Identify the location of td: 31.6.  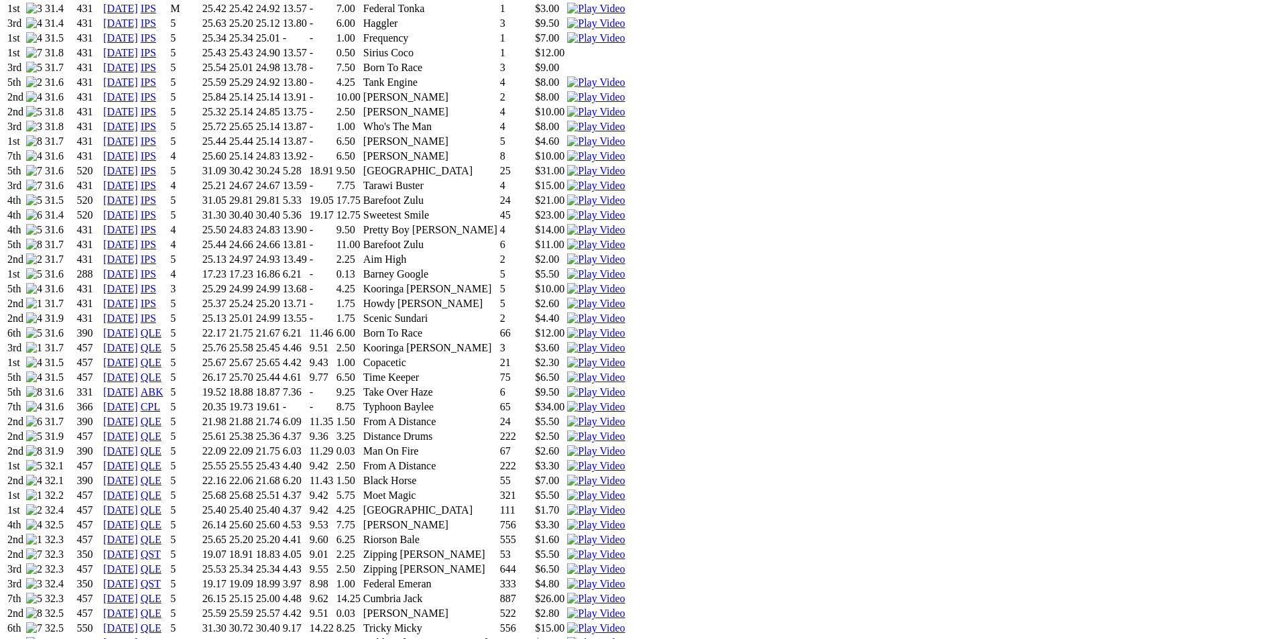
(60, 97).